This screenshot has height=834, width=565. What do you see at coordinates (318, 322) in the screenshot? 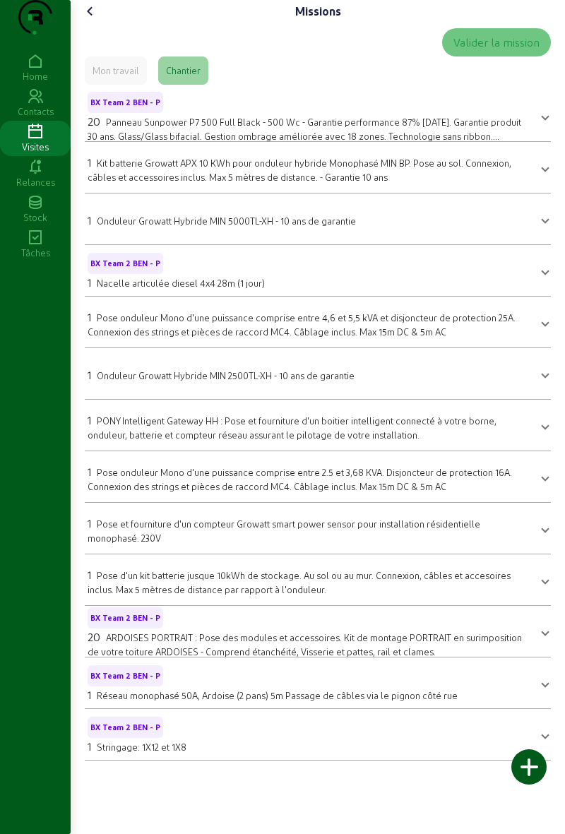
I see `mat-expansion-panel-header: 1Pose onduleur Mono d'une puissance comprise entre 4,6 et 5,5 kVA et disjoncteur de protection 25...` at bounding box center [318, 322].